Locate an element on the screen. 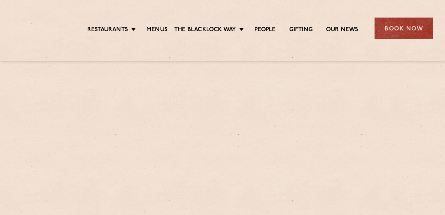 This screenshot has height=215, width=445. a: People is located at coordinates (265, 31).